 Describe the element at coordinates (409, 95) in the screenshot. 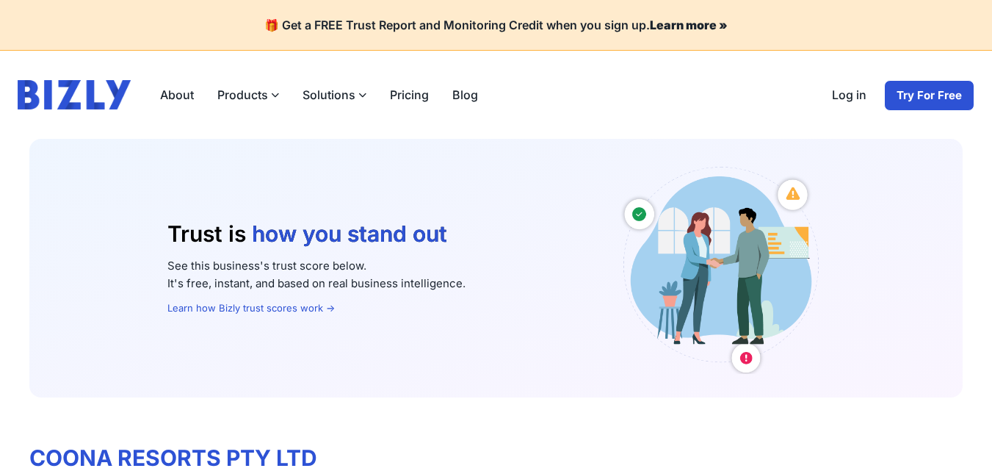

I see `a: Pricing` at that location.